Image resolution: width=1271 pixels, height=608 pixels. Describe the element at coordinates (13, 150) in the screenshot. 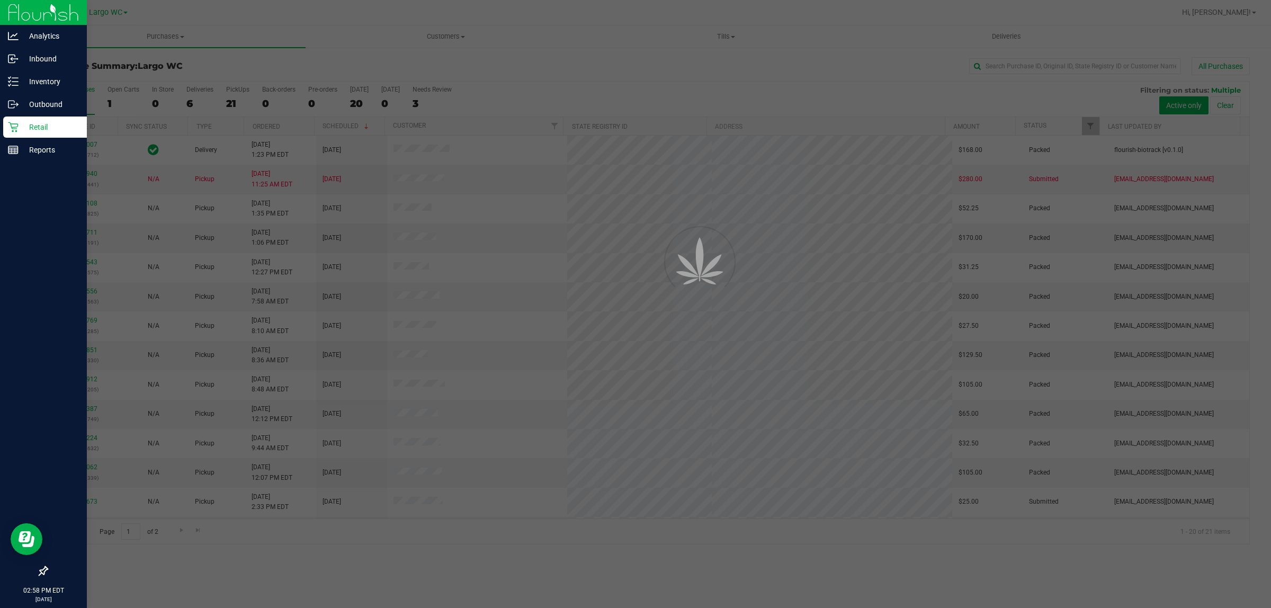

I see `inline-svg: Reports` at that location.